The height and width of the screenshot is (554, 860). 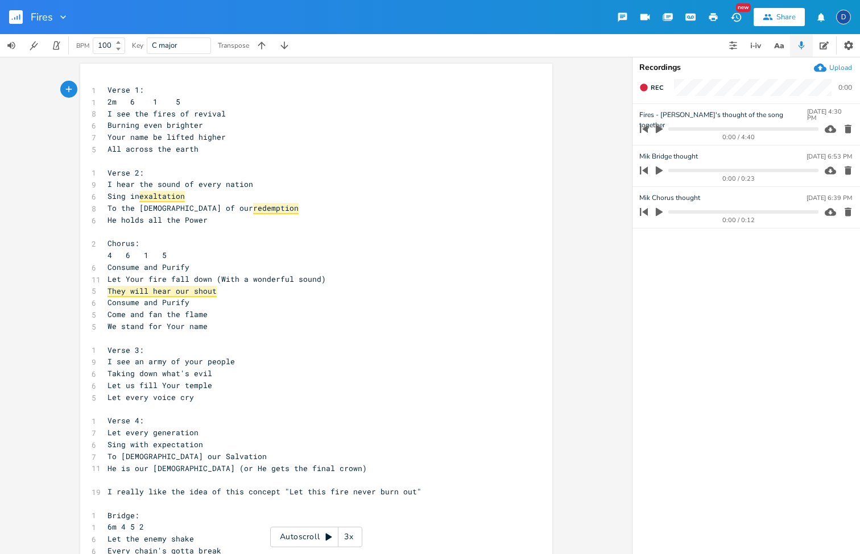 I want to click on span: Bridge:, so click(x=123, y=516).